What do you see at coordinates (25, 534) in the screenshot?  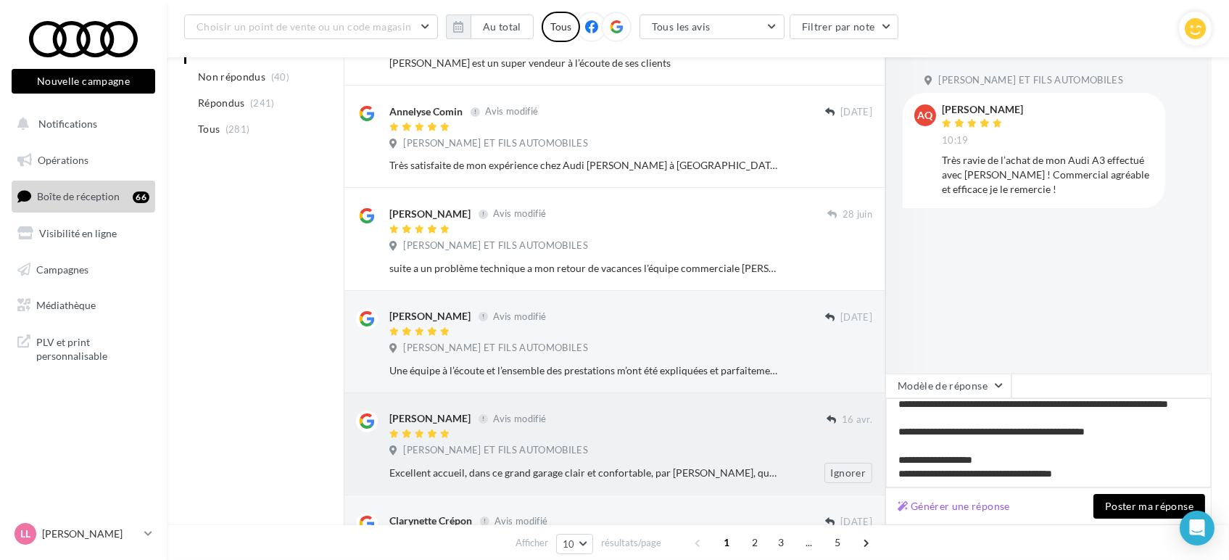 I see `span: LL` at bounding box center [25, 534].